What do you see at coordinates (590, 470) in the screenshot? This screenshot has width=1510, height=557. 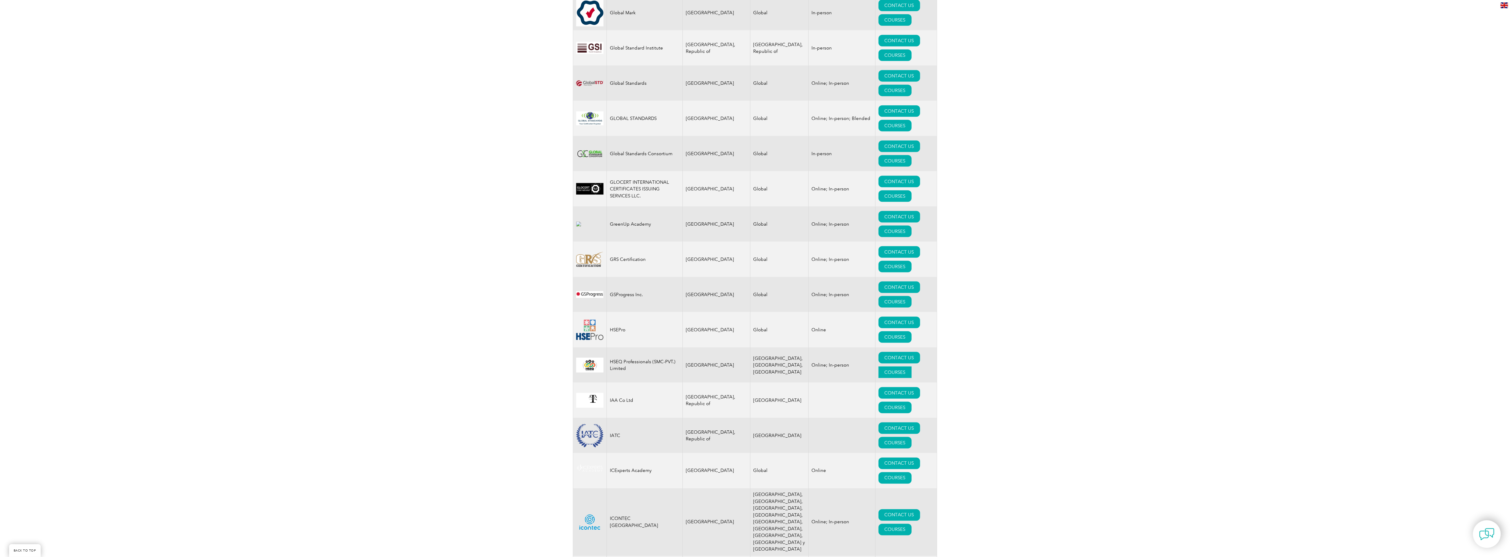 I see `img: 2bff5172-5738-eb11-a813-000d3a79722d-logo.png` at bounding box center [590, 470].